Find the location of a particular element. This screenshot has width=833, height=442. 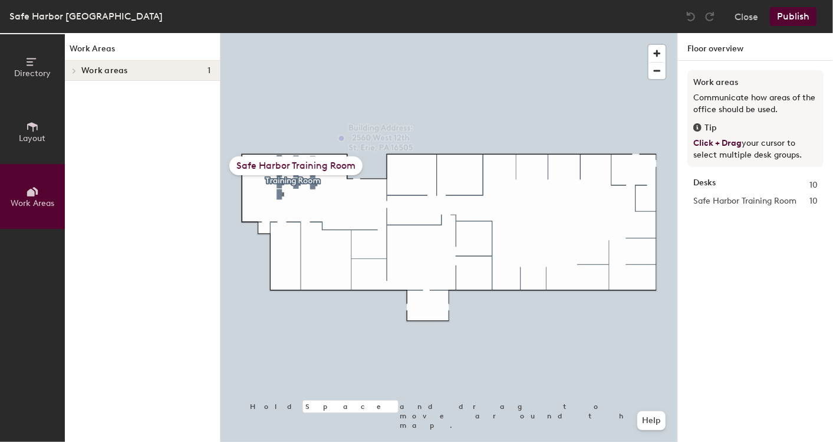

h1: Work Areas is located at coordinates (142, 51).